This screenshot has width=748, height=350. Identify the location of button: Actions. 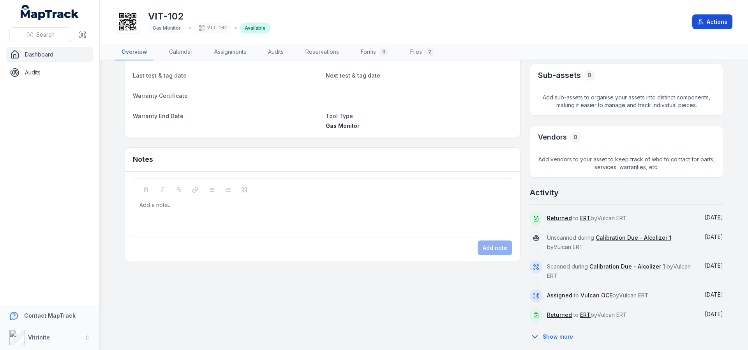
(712, 22).